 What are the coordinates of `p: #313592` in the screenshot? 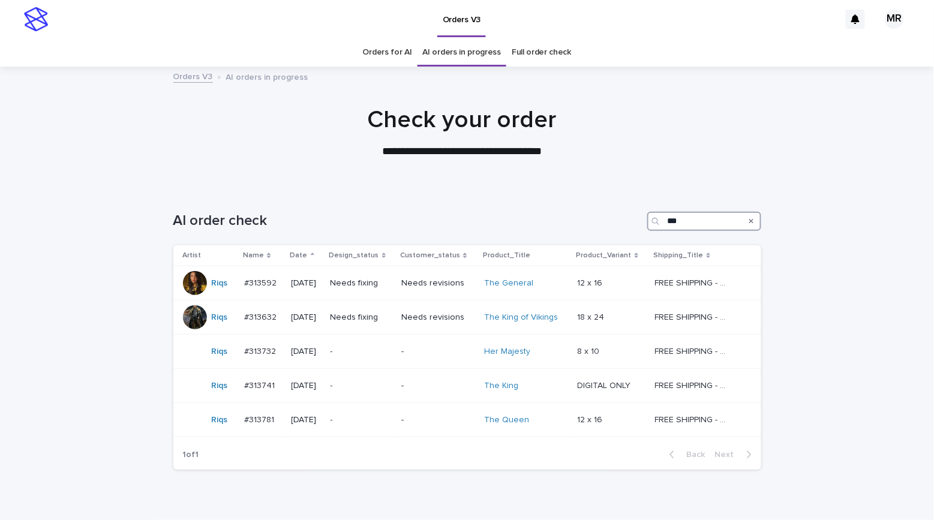 It's located at (262, 282).